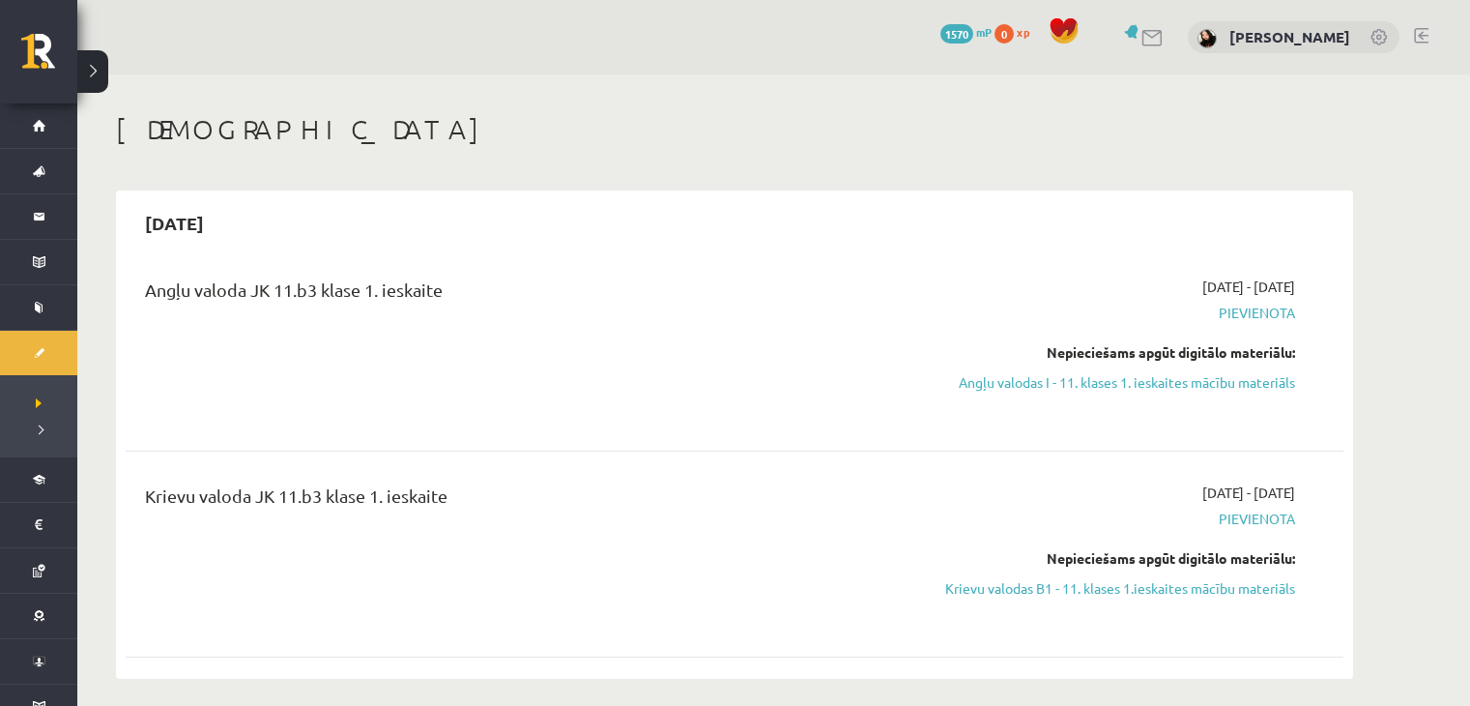  What do you see at coordinates (523, 294) in the screenshot?
I see `div: Angļu valoda JK 11.b3 klase 1. ieskaite` at bounding box center [523, 294].